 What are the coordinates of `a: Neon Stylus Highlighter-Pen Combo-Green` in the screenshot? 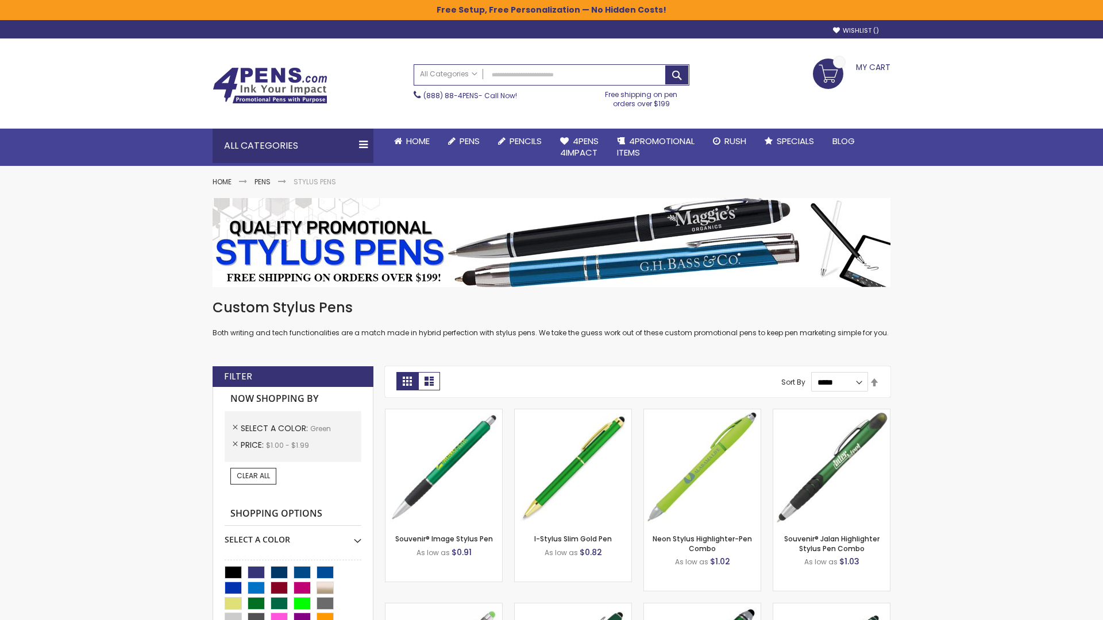 It's located at (702, 413).